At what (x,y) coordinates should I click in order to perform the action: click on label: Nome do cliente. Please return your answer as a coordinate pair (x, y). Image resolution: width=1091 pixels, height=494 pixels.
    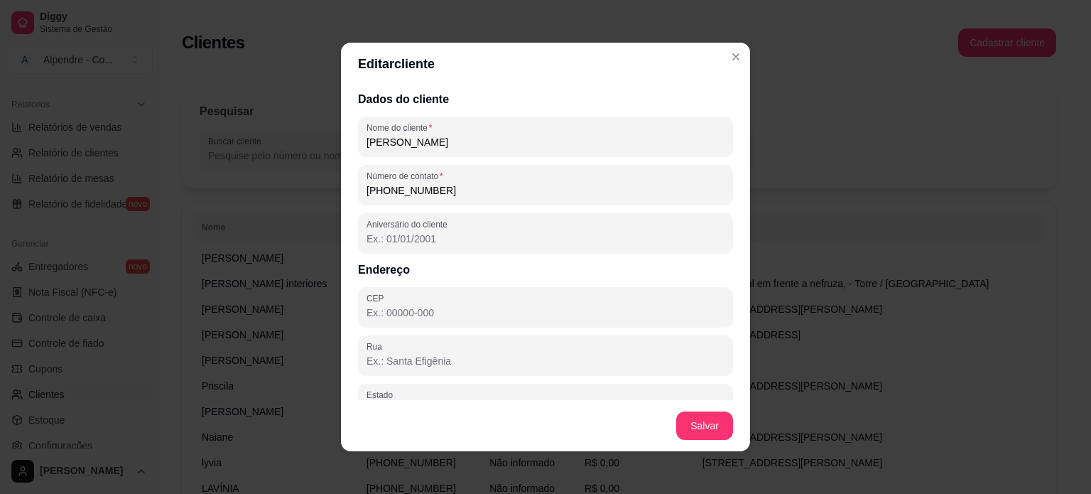
    Looking at the image, I should click on (401, 127).